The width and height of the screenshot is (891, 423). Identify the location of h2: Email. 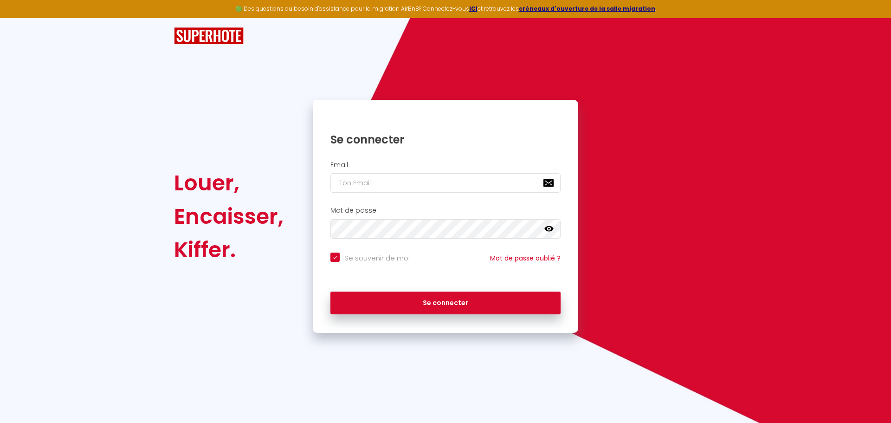
(445, 165).